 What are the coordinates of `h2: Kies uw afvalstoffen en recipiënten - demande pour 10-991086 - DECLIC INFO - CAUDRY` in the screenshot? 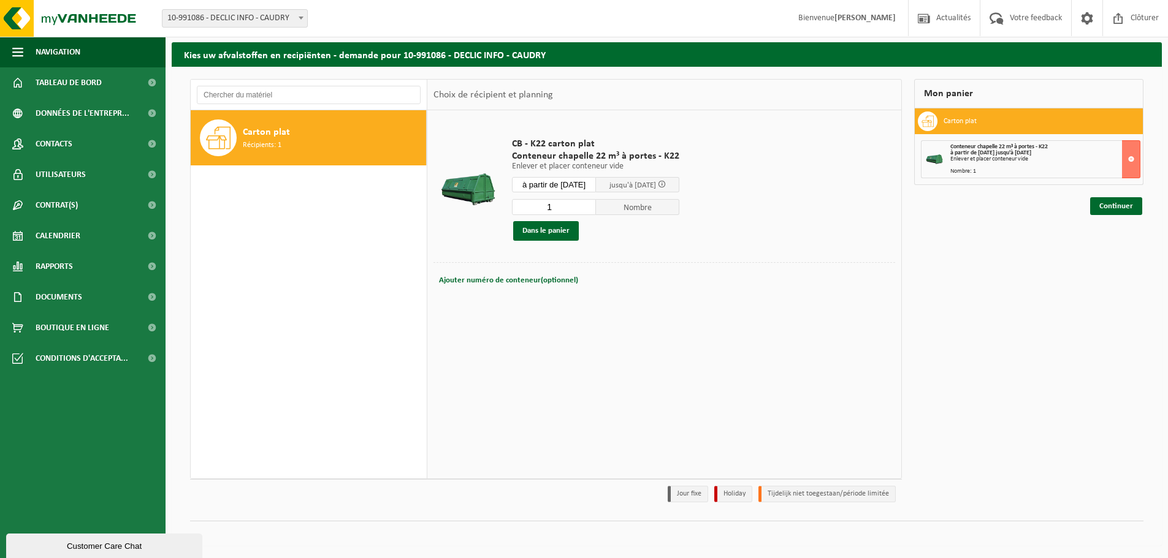 It's located at (666, 54).